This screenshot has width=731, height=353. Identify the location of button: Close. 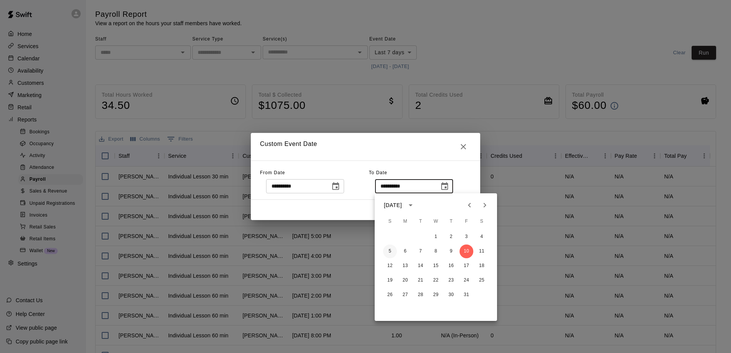
(463, 147).